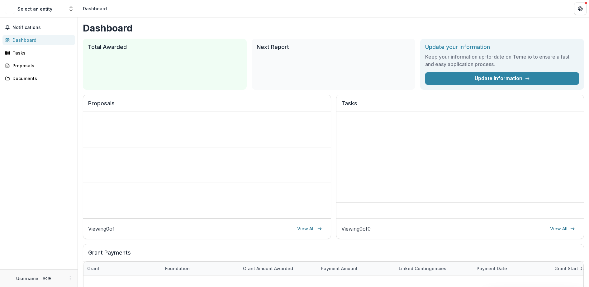 The height and width of the screenshot is (287, 589). What do you see at coordinates (71, 9) in the screenshot?
I see `button: Open entity switcher` at bounding box center [71, 9].